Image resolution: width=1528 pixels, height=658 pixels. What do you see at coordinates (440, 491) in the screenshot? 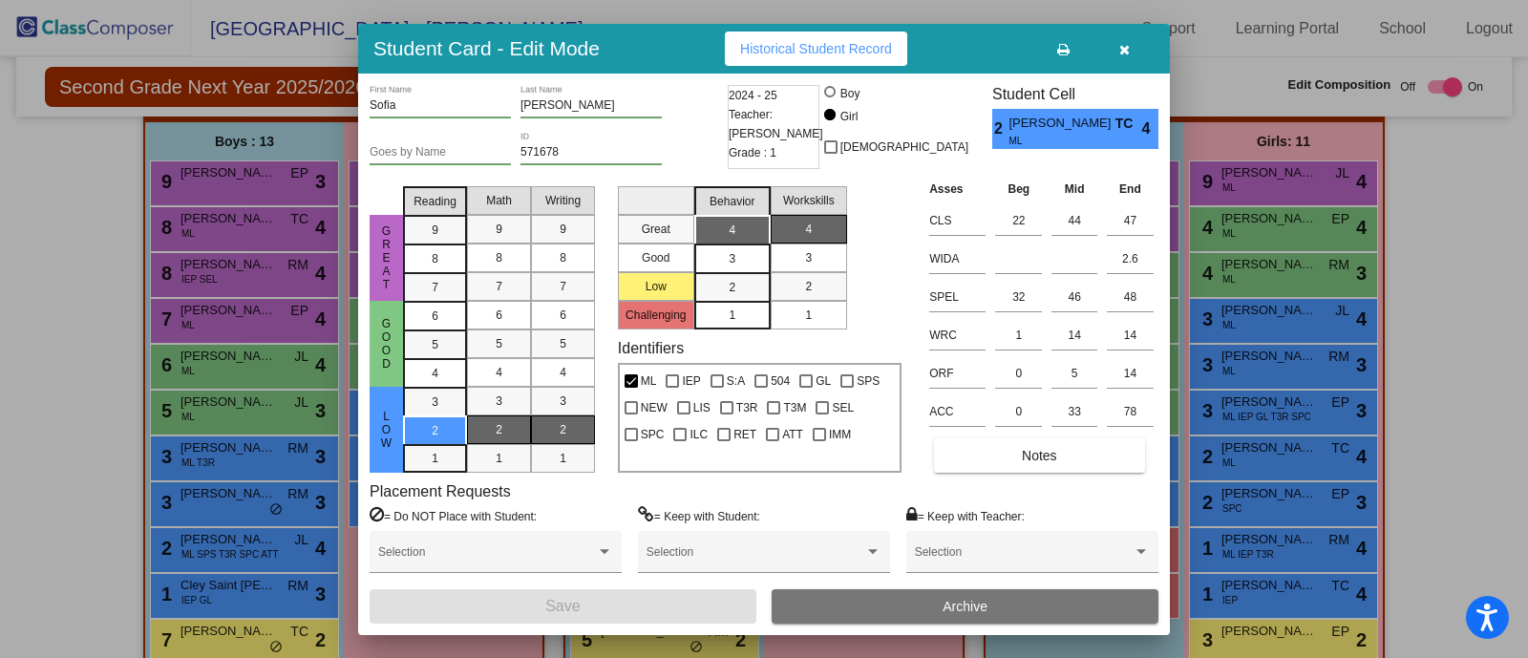
I see `label: Placement Requests` at bounding box center [440, 491].